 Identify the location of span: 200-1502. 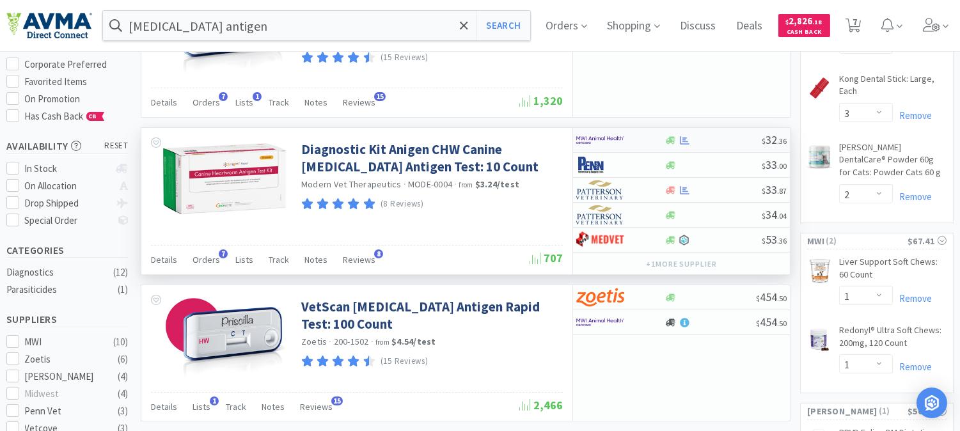
(351, 341).